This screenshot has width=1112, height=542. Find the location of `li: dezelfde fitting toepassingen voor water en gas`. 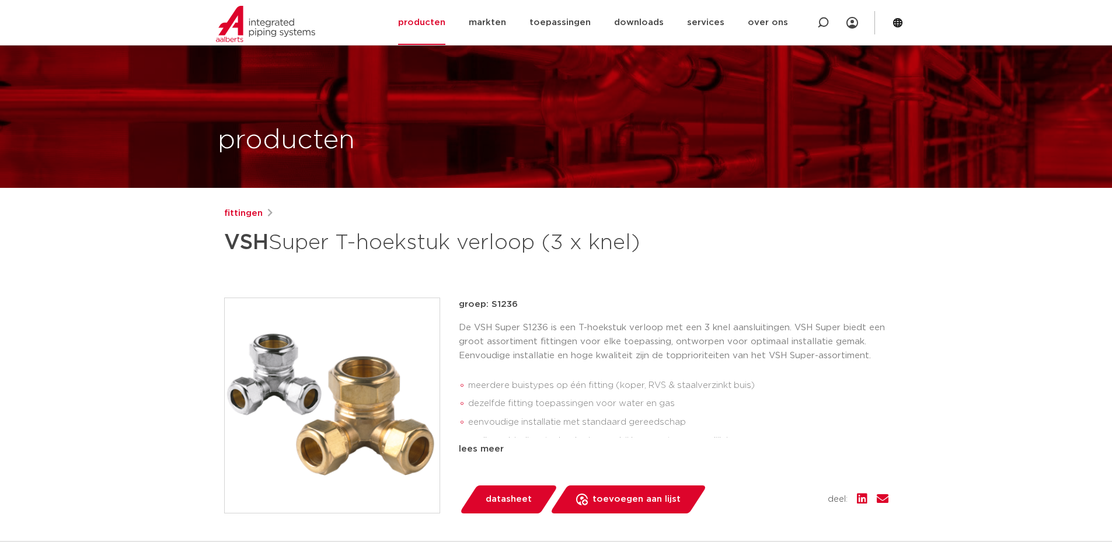

li: dezelfde fitting toepassingen voor water en gas is located at coordinates (678, 404).